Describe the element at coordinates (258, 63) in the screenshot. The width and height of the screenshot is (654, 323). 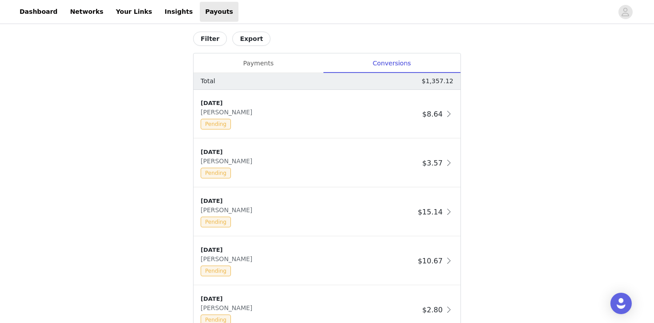
I see `div: Payments` at that location.